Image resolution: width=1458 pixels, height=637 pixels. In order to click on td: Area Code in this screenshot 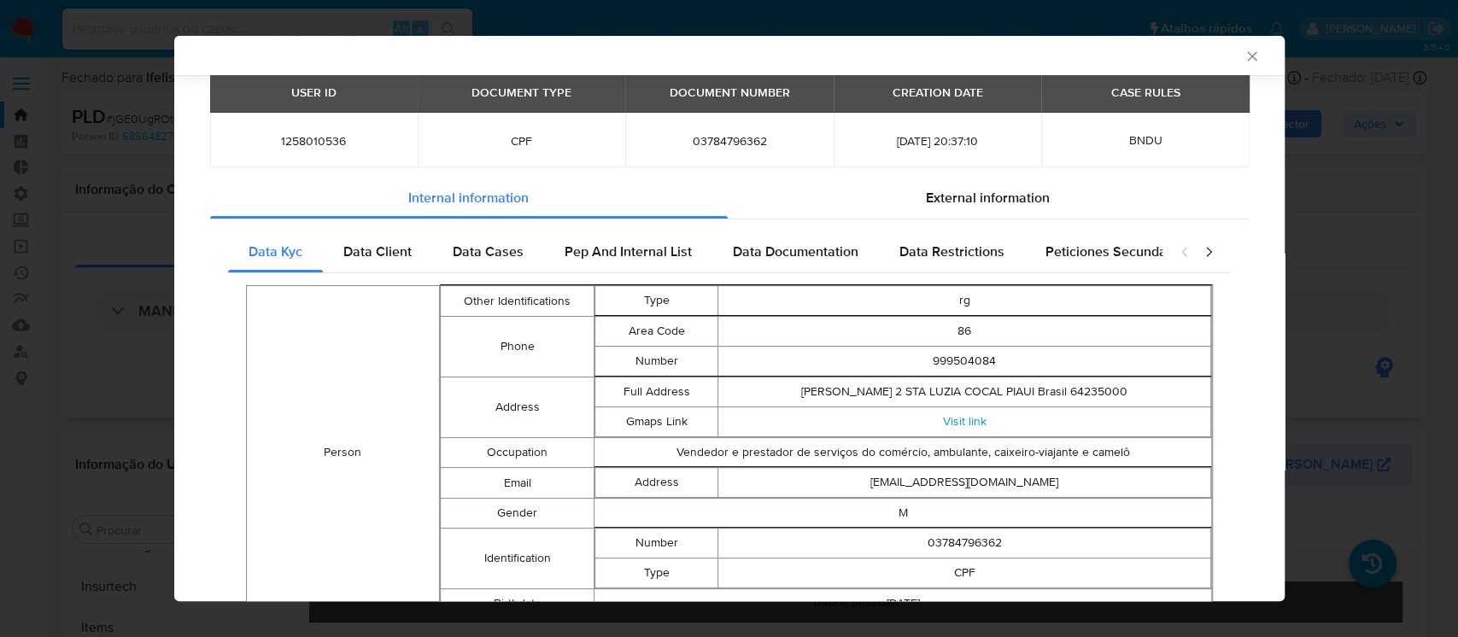, I will do `click(657, 331)`.